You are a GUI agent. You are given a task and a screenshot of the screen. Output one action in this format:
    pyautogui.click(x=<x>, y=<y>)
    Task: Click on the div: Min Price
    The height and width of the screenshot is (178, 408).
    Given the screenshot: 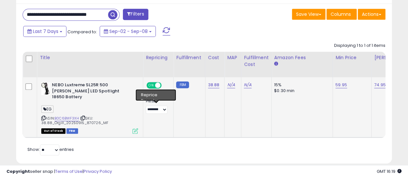 What is the action you would take?
    pyautogui.click(x=352, y=57)
    